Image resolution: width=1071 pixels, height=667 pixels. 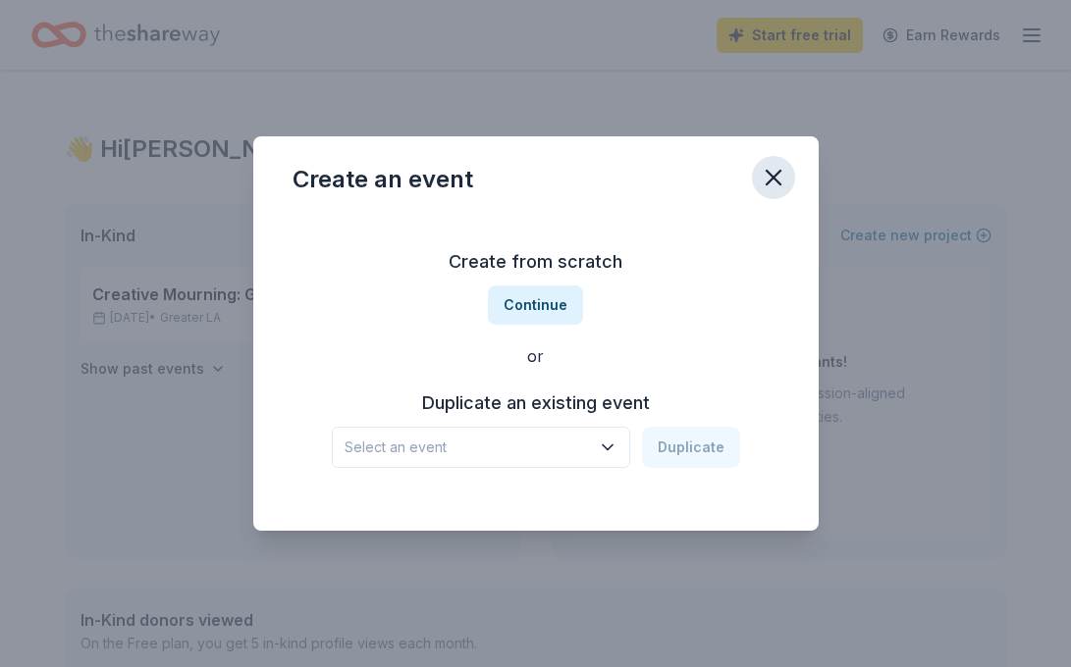 I want to click on div: or, so click(x=536, y=356).